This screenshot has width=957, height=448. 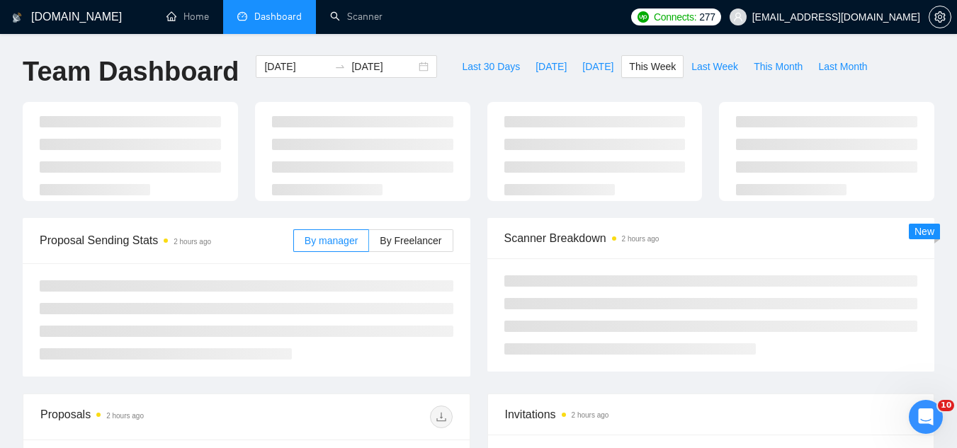 I want to click on a: homeHome, so click(x=188, y=16).